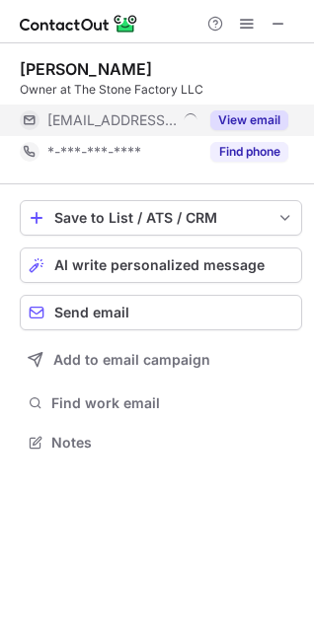  I want to click on button: save-profile-one-click, so click(161, 218).